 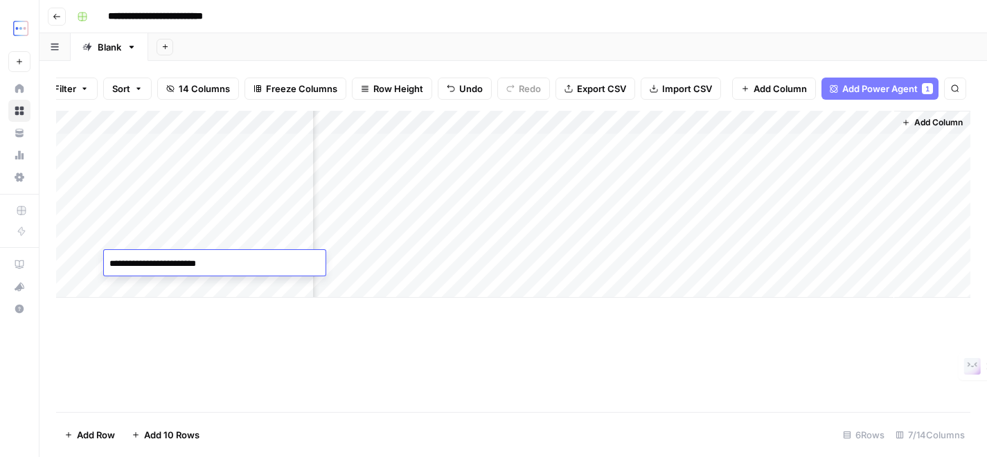 I want to click on a: Usage, so click(x=19, y=155).